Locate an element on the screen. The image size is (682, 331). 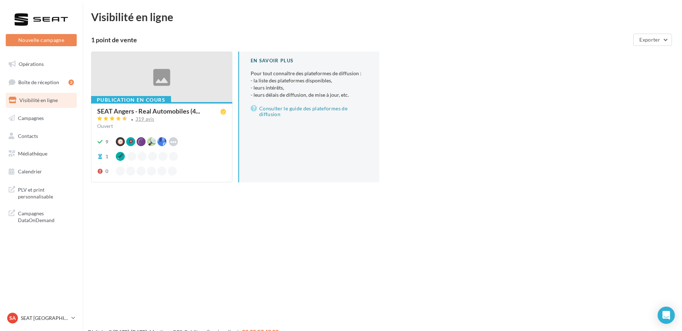
span: SA is located at coordinates (13, 319).